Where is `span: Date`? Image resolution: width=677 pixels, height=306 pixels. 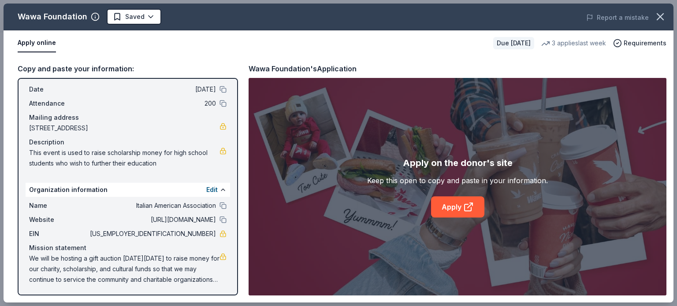 span: Date is located at coordinates (59, 89).